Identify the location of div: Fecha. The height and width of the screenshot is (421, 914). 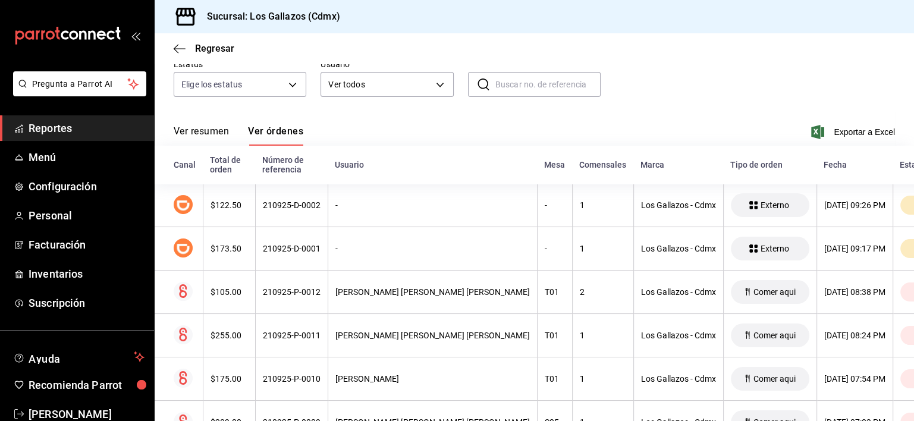
(854, 165).